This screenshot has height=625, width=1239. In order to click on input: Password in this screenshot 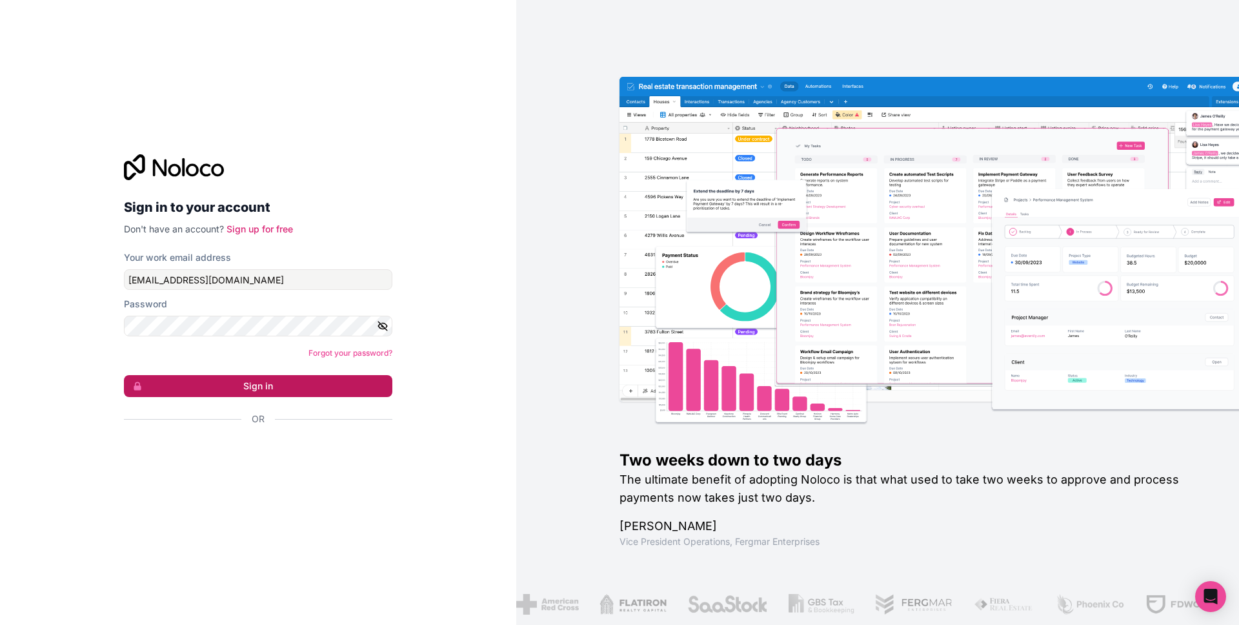, I will do `click(258, 326)`.